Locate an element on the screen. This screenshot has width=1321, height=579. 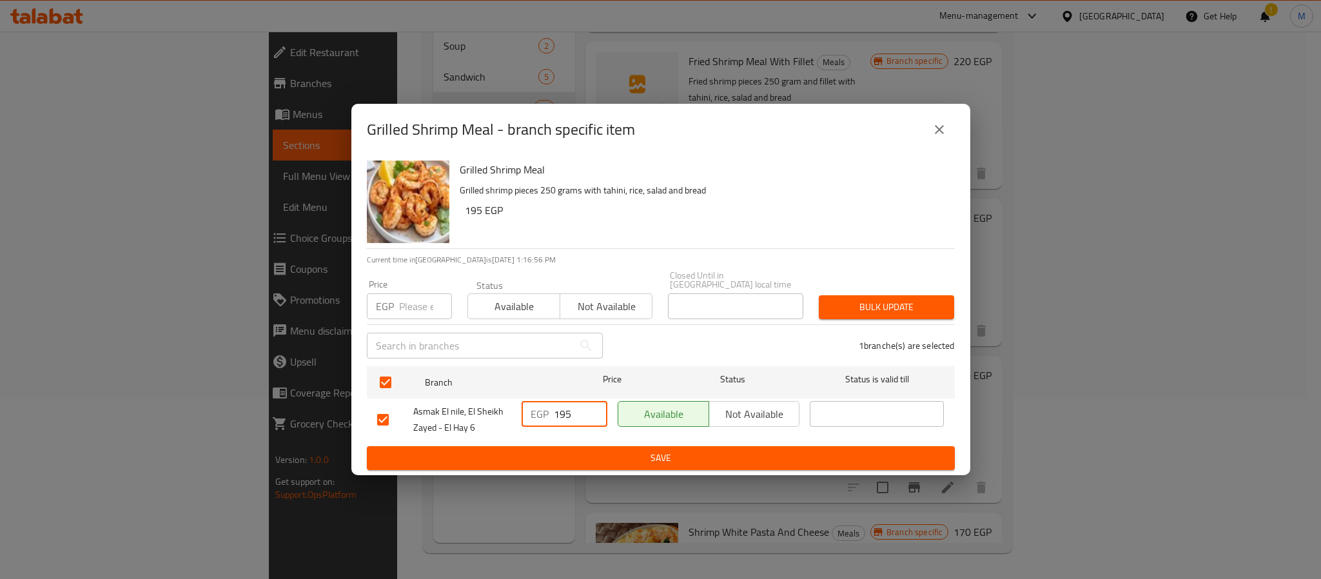
button: Save is located at coordinates (661, 458).